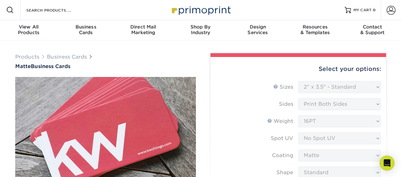 This screenshot has width=401, height=177. What do you see at coordinates (315, 30) in the screenshot?
I see `a: Resources& Templates` at bounding box center [315, 30].